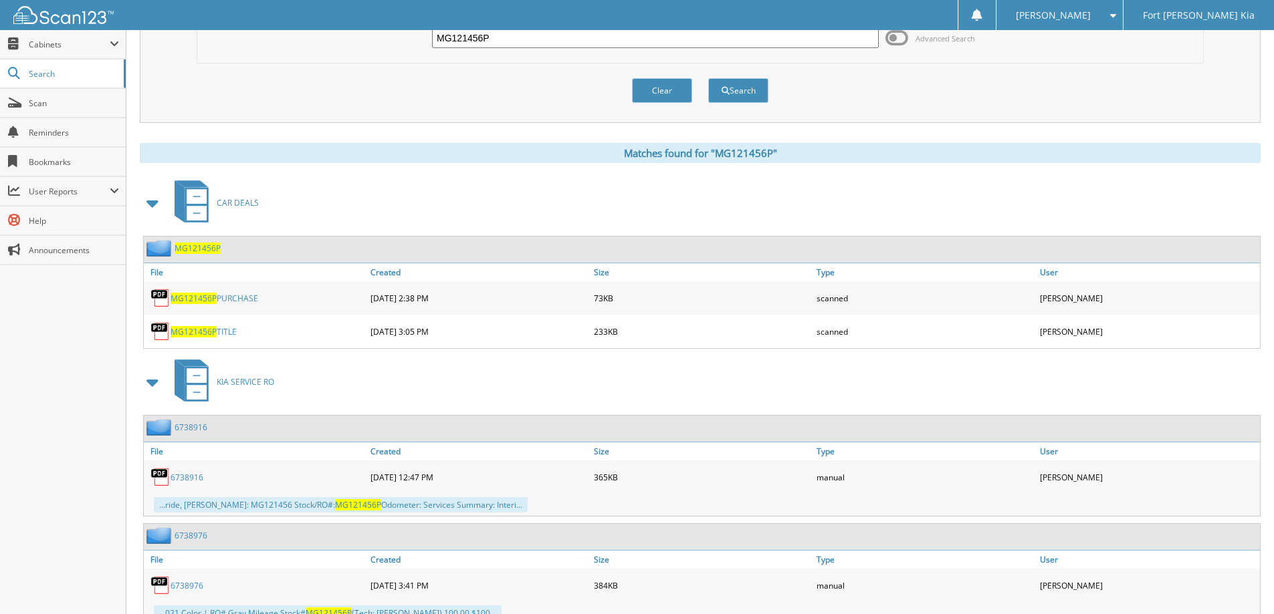 The height and width of the screenshot is (614, 1274). I want to click on span: Help, so click(74, 221).